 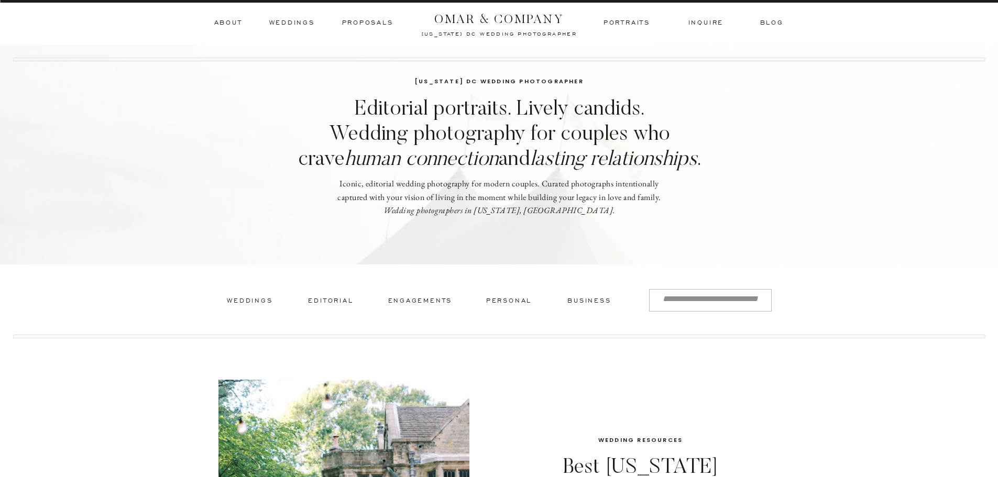 I want to click on a: Portraits, so click(x=627, y=23).